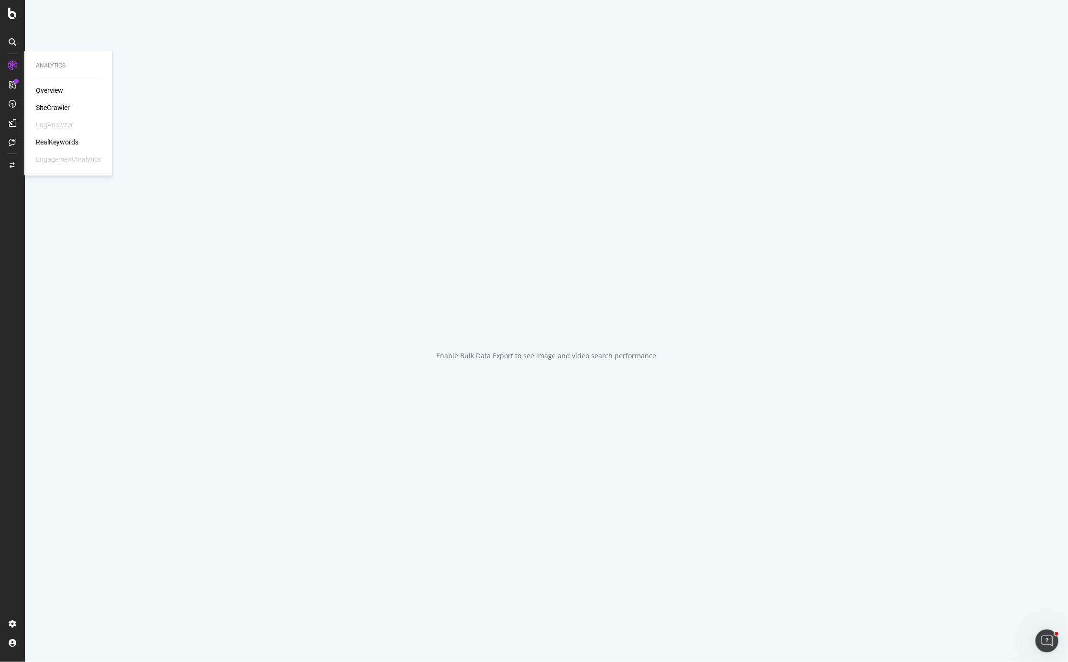  I want to click on div: EngagementAnalytics, so click(68, 159).